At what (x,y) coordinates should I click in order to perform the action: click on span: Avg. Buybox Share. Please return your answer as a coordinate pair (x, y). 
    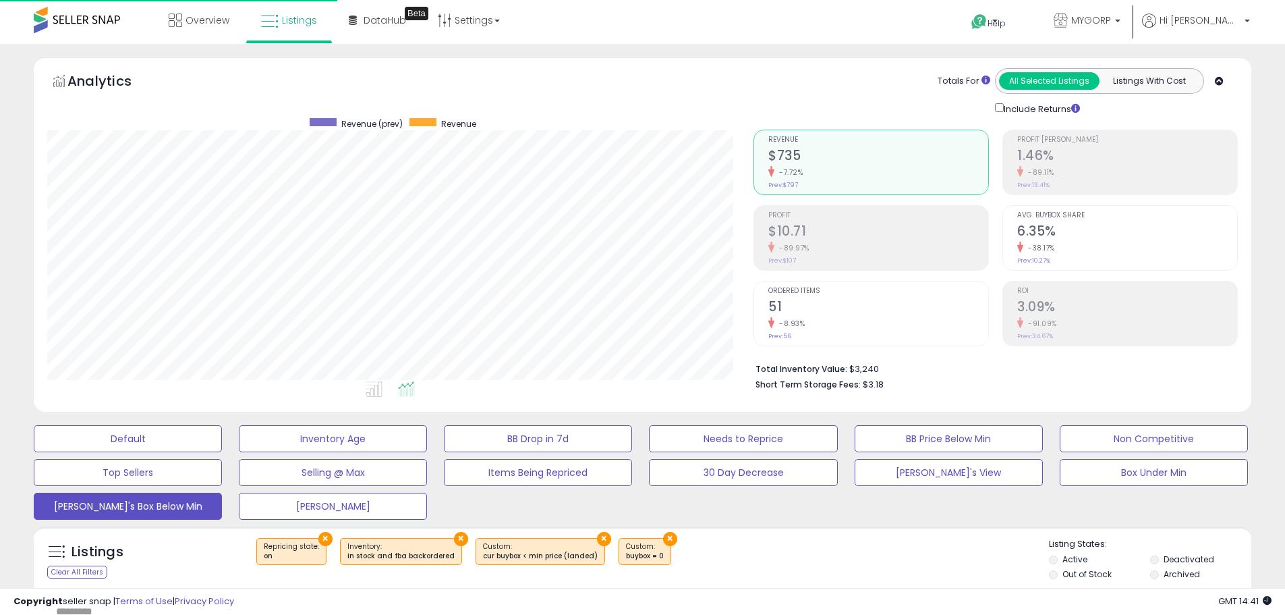
    Looking at the image, I should click on (1127, 215).